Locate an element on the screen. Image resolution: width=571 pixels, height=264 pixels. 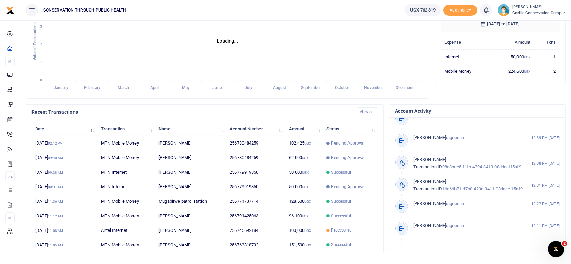
td: 128,500 is located at coordinates (304, 201).